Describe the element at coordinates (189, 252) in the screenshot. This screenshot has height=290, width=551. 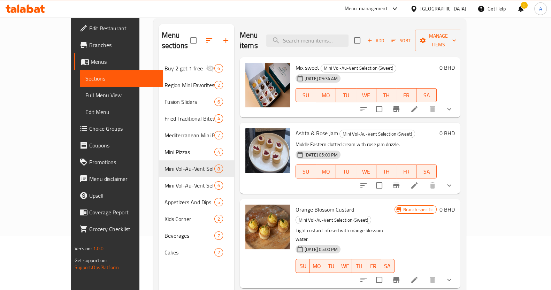
I see `span: Cakes` at that location.